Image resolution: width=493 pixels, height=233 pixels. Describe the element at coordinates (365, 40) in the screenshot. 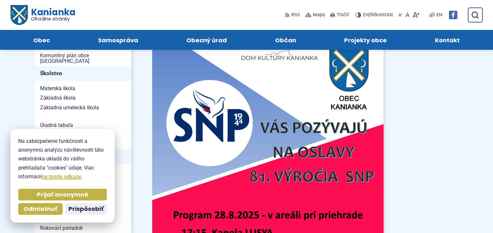

I see `span: Projekty obce` at that location.